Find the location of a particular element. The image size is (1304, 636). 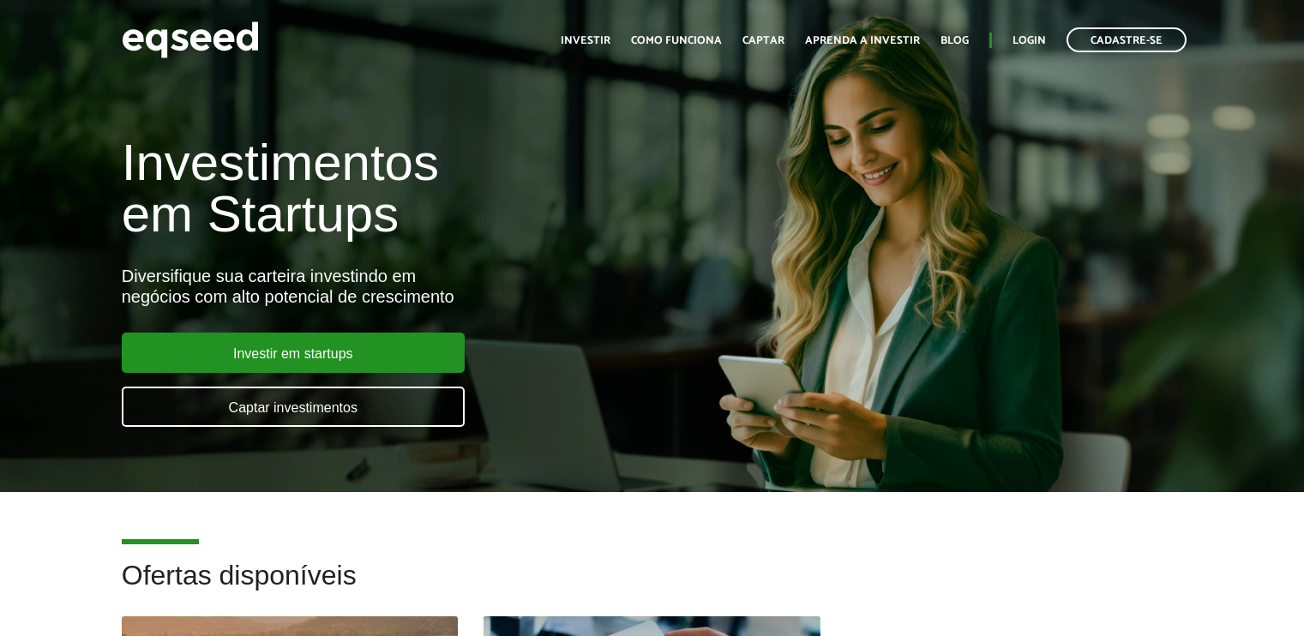

img: EqSeed is located at coordinates (190, 39).